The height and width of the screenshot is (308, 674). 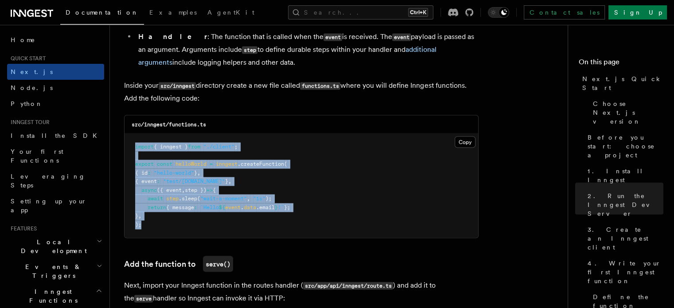 I want to click on h4: On this page, so click(x=621, y=64).